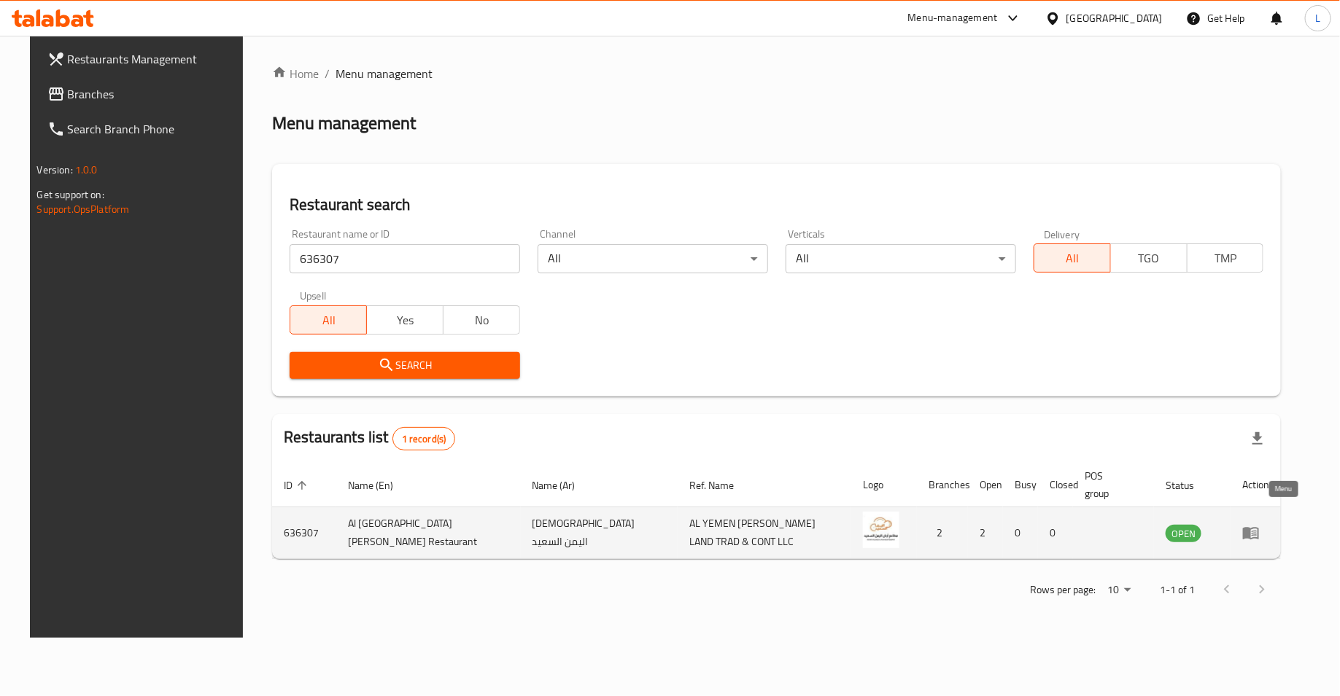  Describe the element at coordinates (405, 320) in the screenshot. I see `span: Yes` at that location.